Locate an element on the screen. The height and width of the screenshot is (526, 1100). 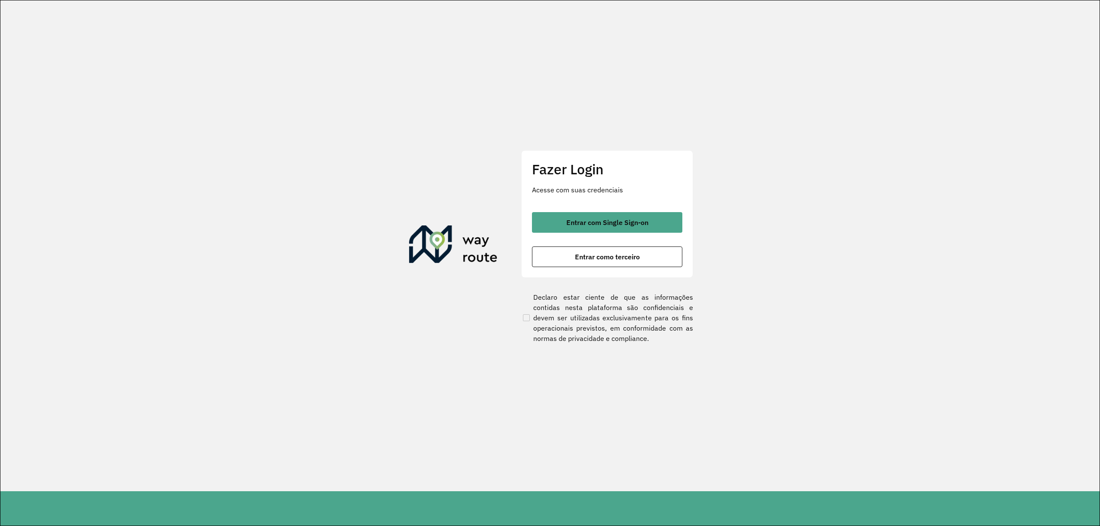
span: Entrar com Single Sign-on is located at coordinates (607, 223).